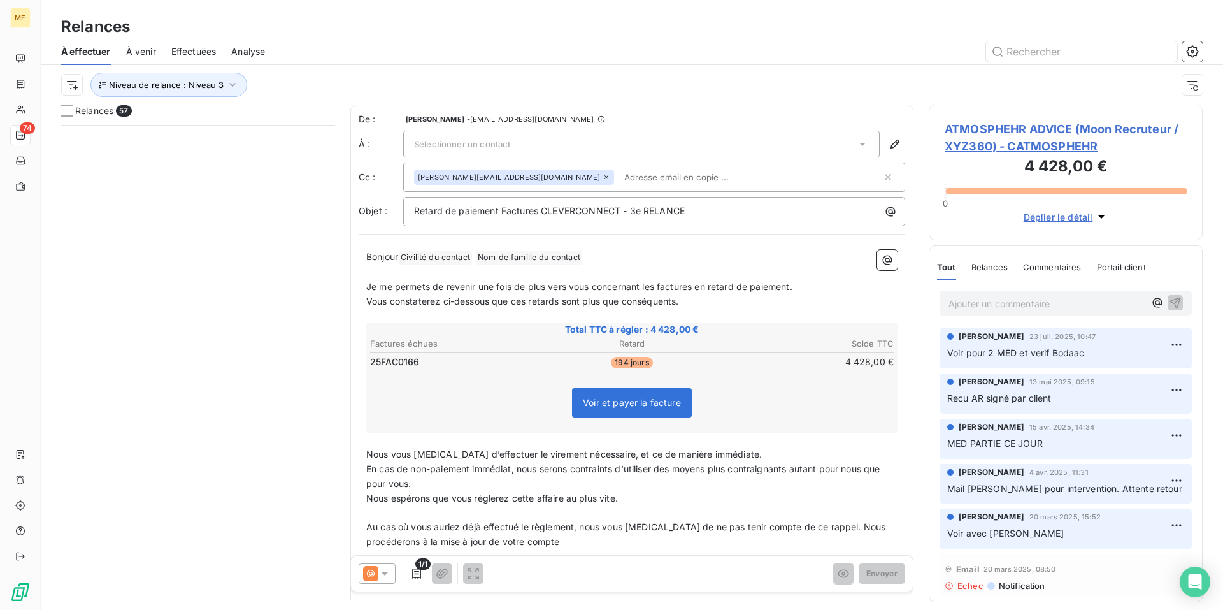 The image size is (1223, 610). What do you see at coordinates (382, 256) in the screenshot?
I see `span: Bonjour` at bounding box center [382, 256].